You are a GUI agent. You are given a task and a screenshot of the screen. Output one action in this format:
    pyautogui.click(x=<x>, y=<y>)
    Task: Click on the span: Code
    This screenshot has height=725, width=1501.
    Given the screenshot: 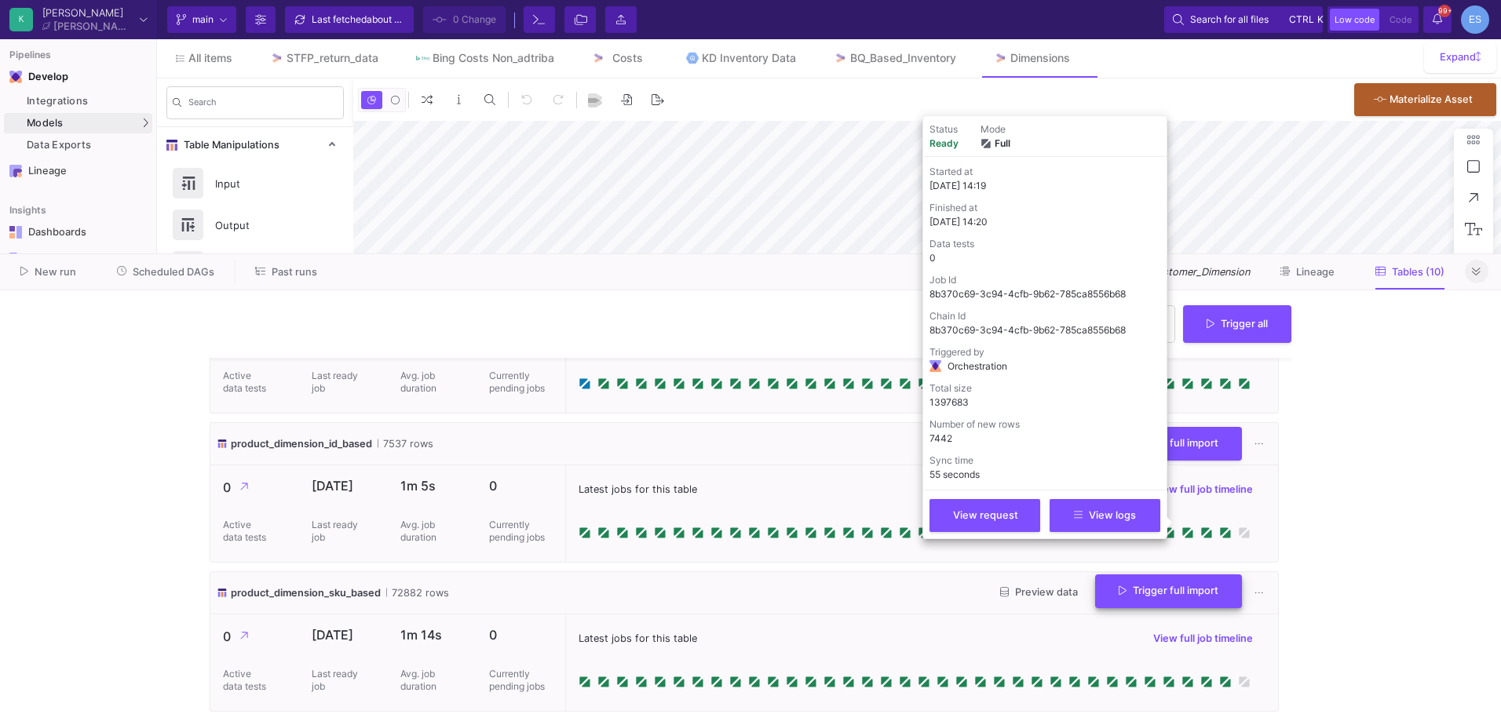 What is the action you would take?
    pyautogui.click(x=1400, y=20)
    